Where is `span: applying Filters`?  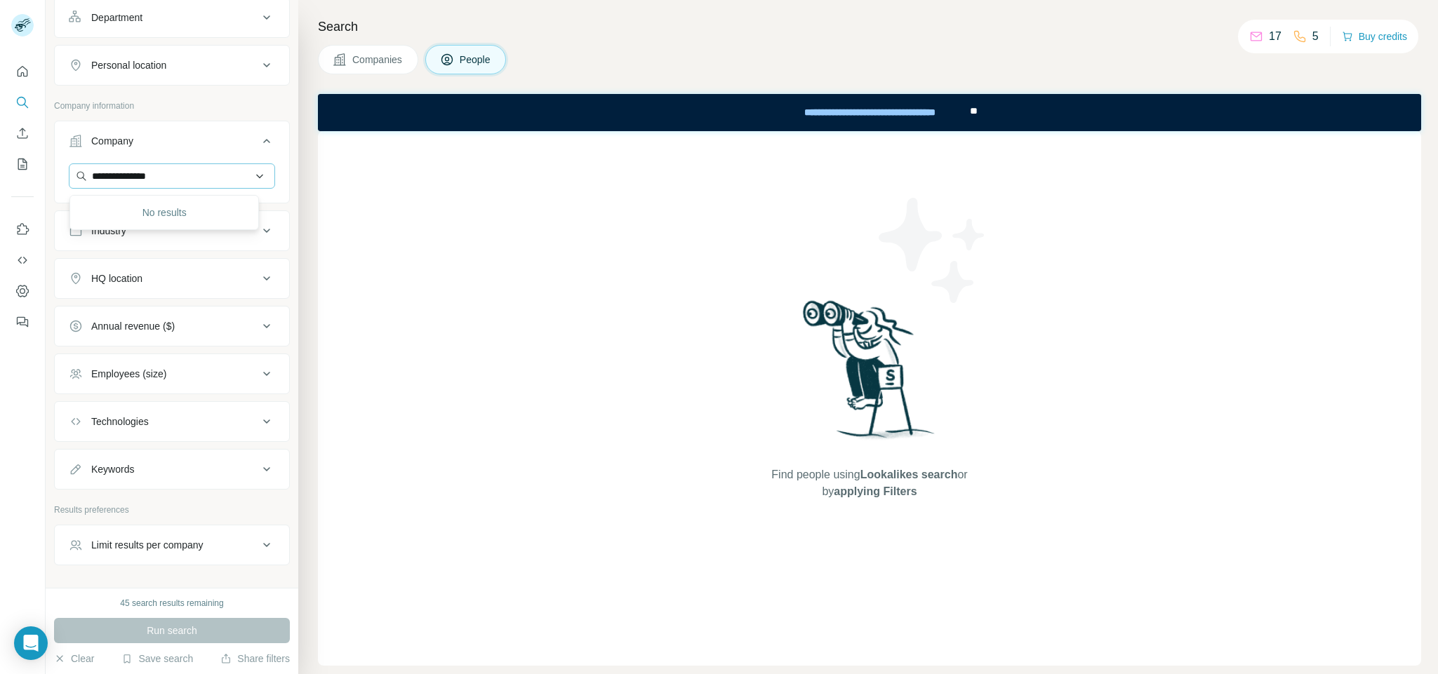 span: applying Filters is located at coordinates (875, 491).